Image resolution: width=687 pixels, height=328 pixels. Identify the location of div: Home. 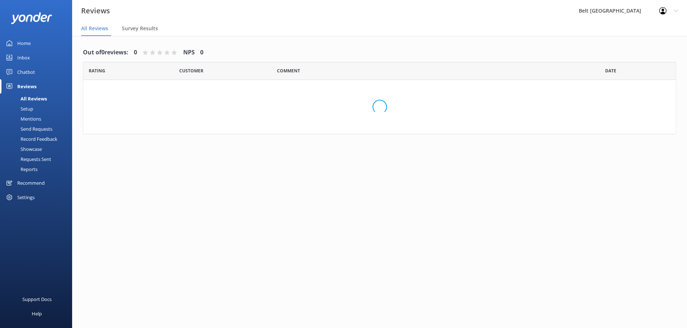
(24, 43).